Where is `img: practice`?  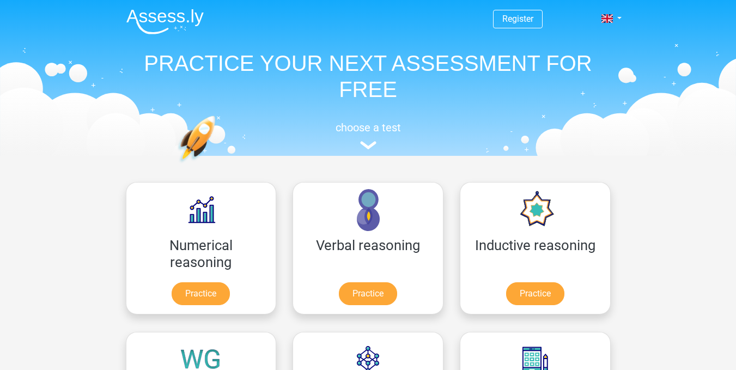 img: practice is located at coordinates (217, 165).